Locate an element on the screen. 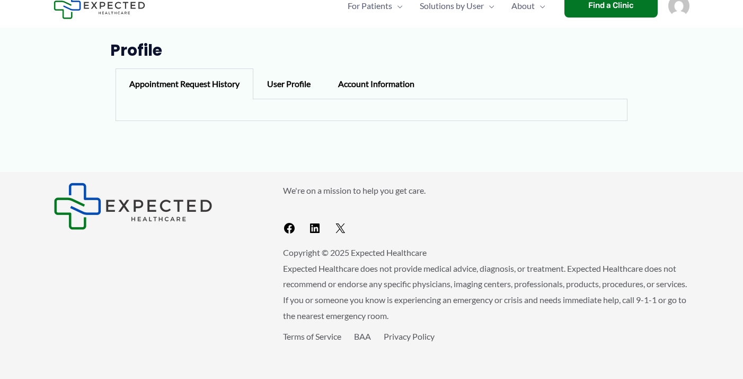 The height and width of the screenshot is (379, 743). span: Expected Healthcare does not provide medical advice, diagnosis, or treatment. Expected Healthcare... is located at coordinates (485, 292).